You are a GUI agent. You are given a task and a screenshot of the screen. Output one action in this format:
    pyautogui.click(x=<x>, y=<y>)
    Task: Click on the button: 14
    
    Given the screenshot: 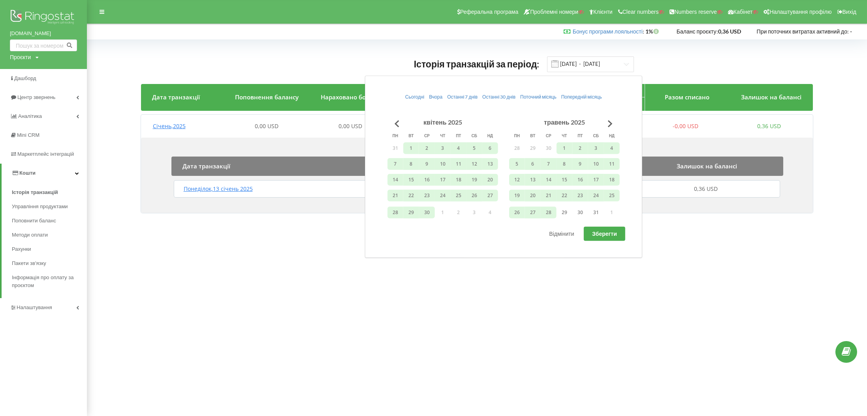 What is the action you would take?
    pyautogui.click(x=548, y=180)
    